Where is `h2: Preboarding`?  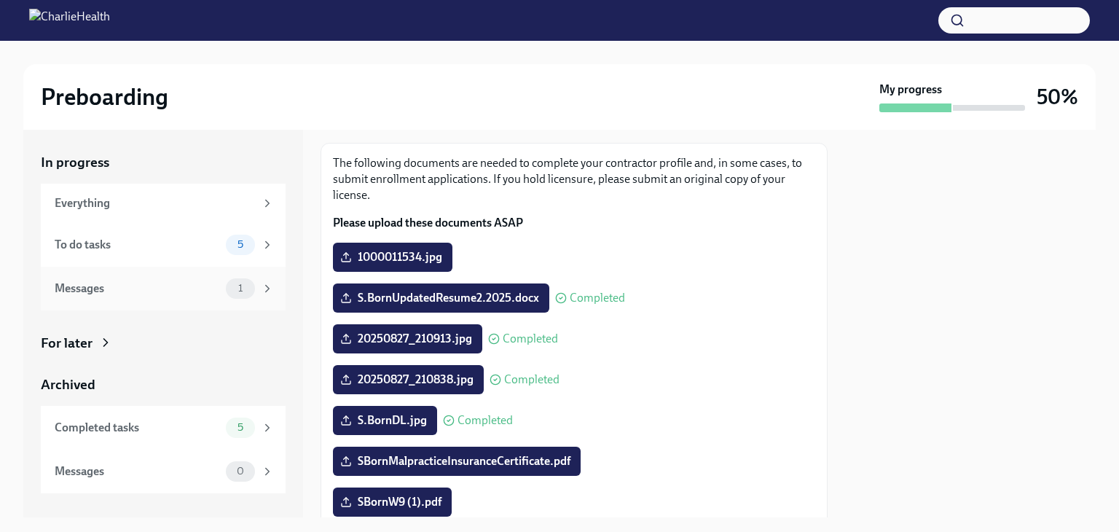
h2: Preboarding is located at coordinates (104, 97).